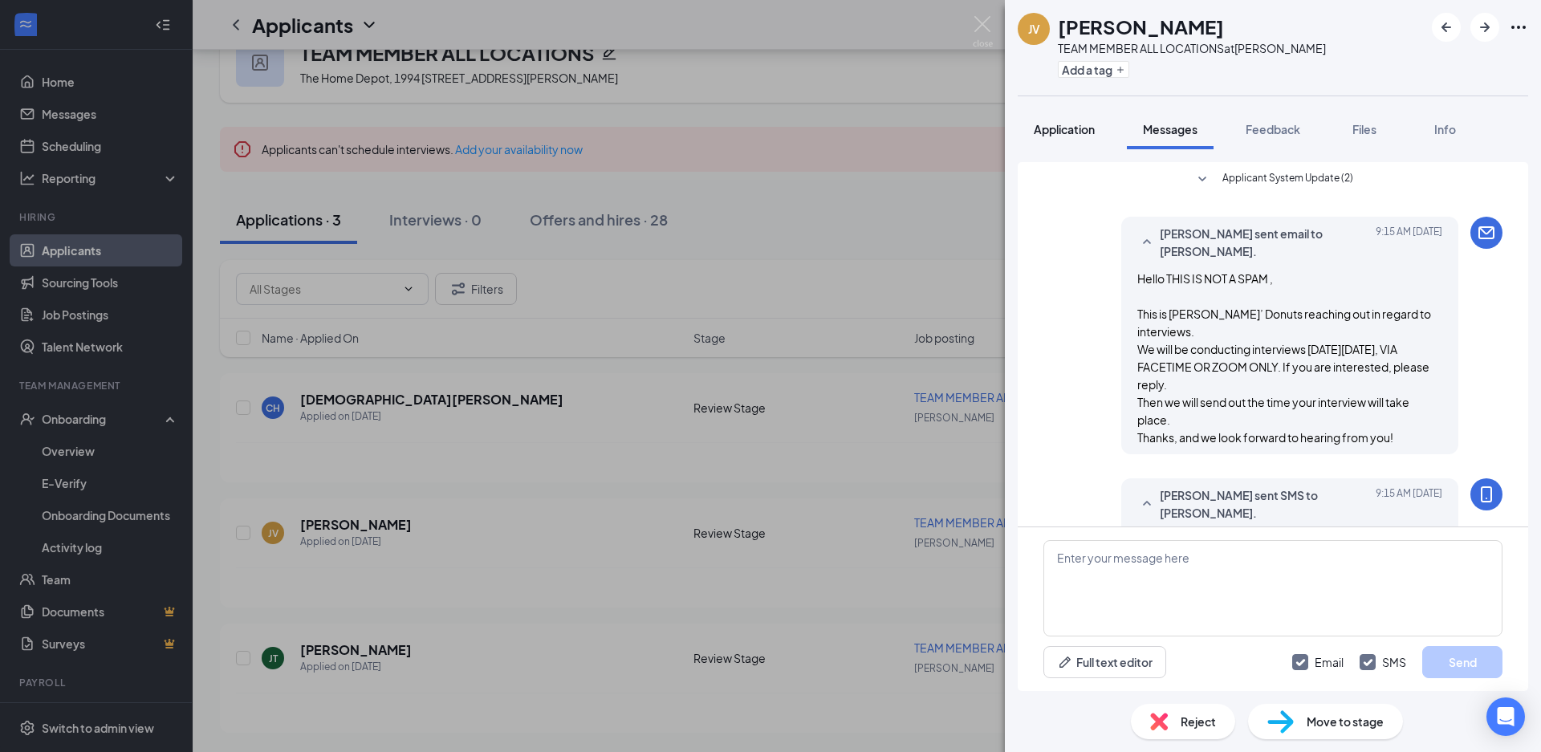 This screenshot has height=752, width=1541. I want to click on svg: MobileSms, so click(1486, 494).